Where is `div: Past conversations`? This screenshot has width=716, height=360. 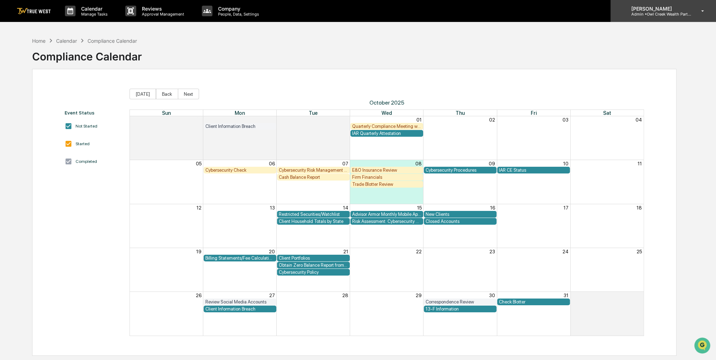
div: Past conversations is located at coordinates (27, 81).